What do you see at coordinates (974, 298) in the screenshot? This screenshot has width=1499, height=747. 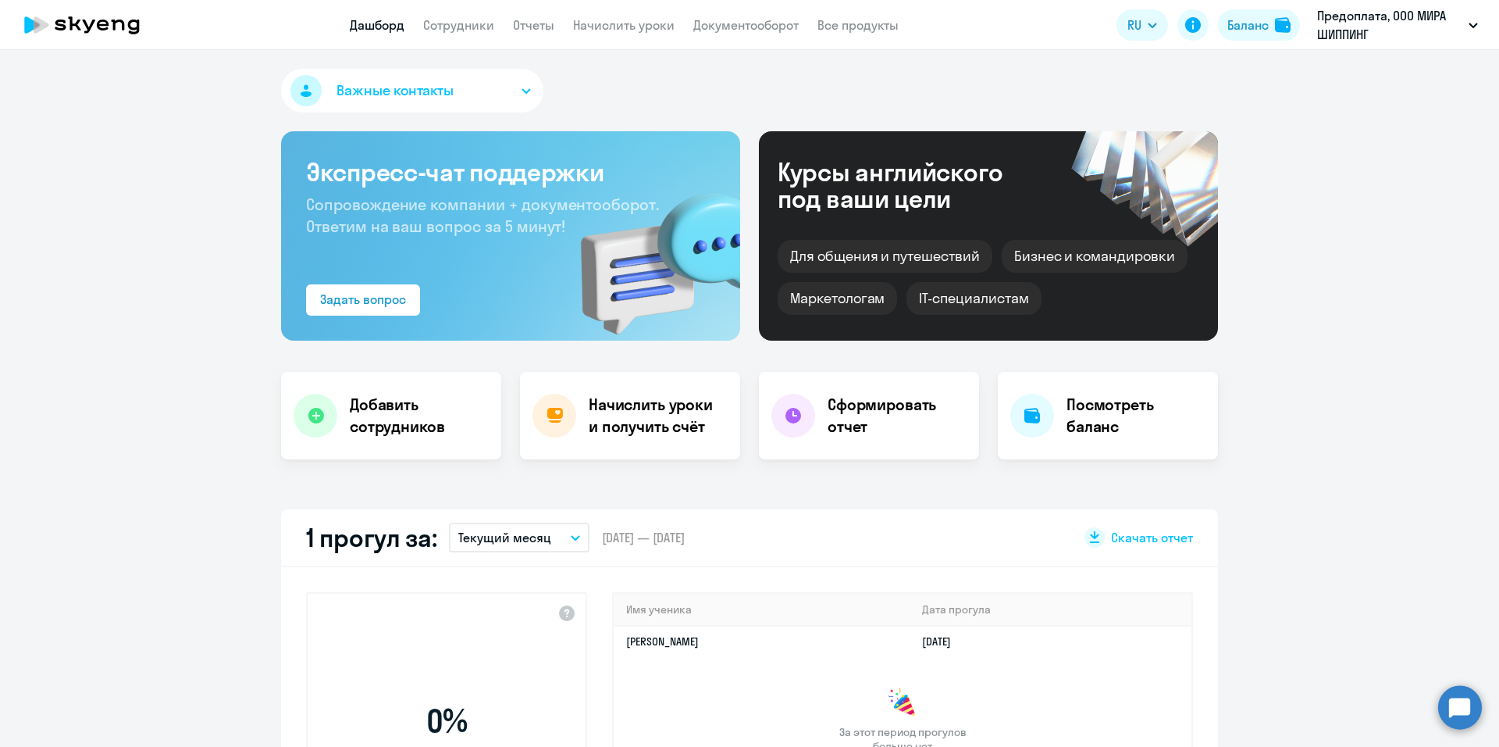 I see `div: IT-специалистам` at bounding box center [974, 298].